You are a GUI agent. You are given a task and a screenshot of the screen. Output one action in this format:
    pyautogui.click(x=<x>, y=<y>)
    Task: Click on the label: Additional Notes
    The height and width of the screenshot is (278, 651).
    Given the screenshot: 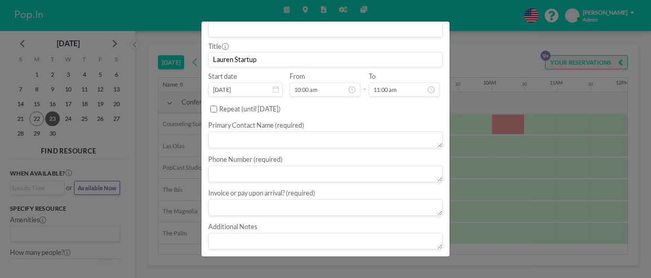 What is the action you would take?
    pyautogui.click(x=232, y=227)
    